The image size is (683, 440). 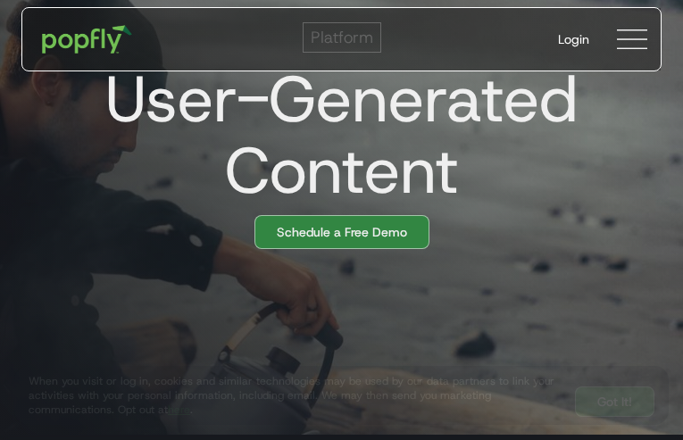 What do you see at coordinates (334, 135) in the screenshot?
I see `h1: User-Generated Content` at bounding box center [334, 135].